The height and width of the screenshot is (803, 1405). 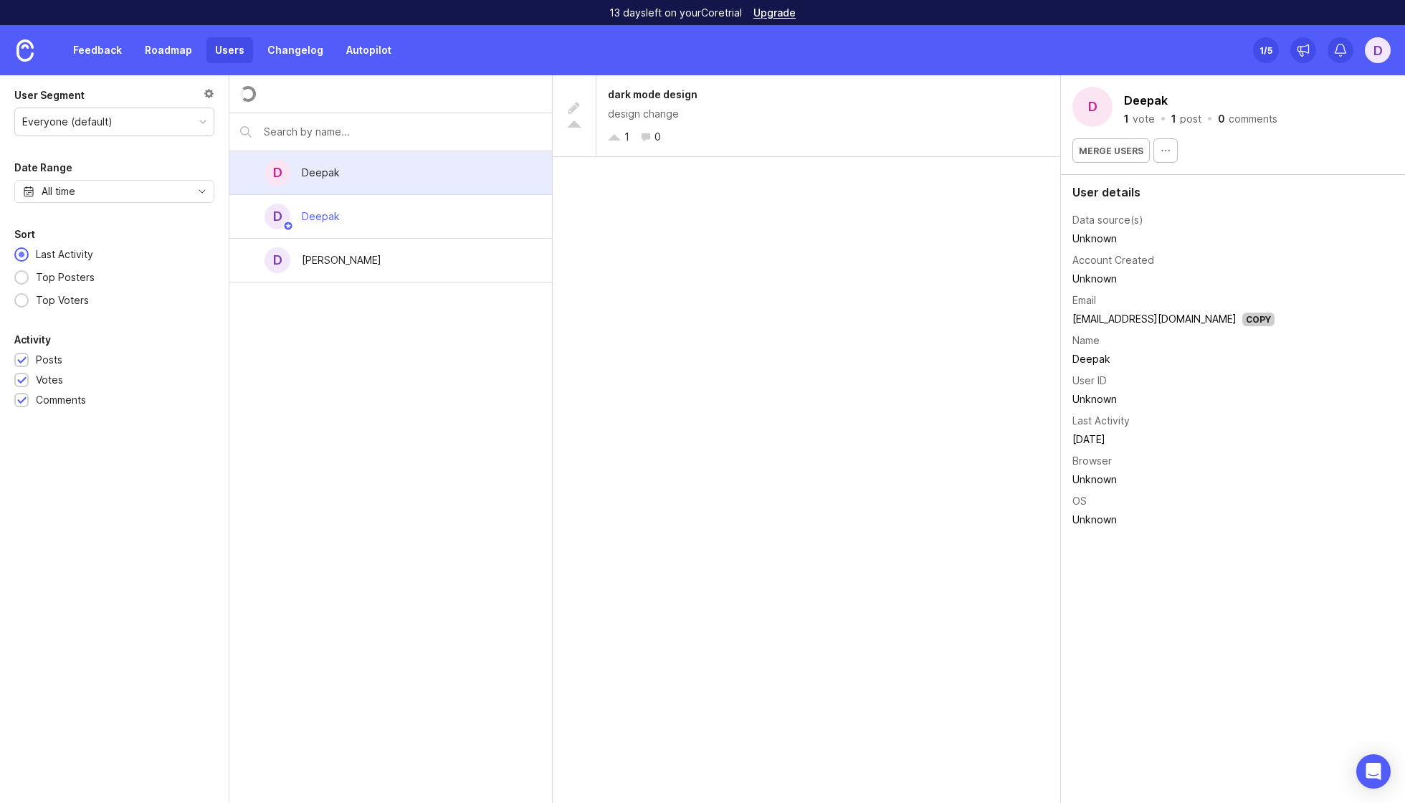 I want to click on div: design change, so click(x=828, y=114).